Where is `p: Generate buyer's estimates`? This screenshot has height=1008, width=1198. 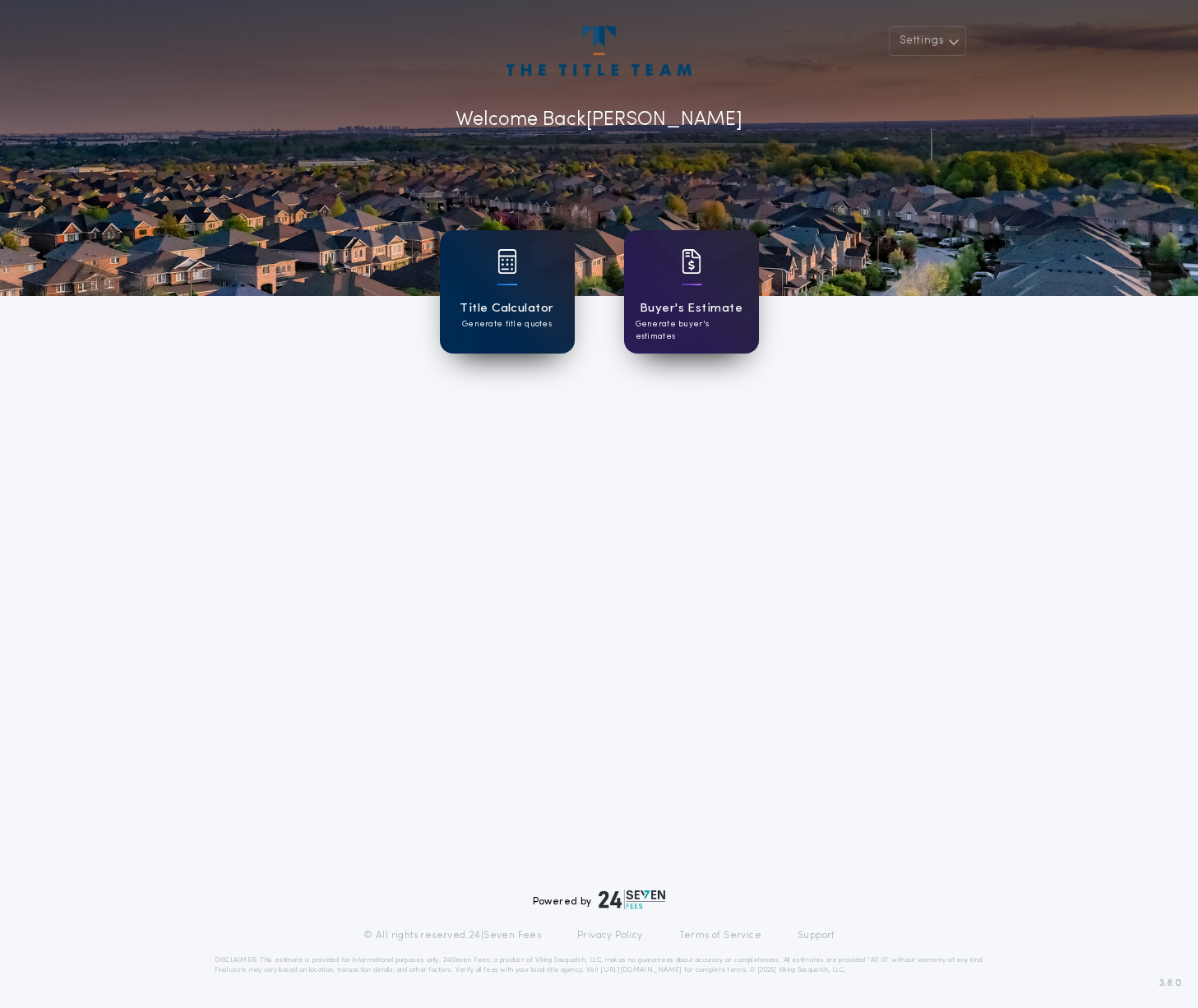 p: Generate buyer's estimates is located at coordinates (691, 331).